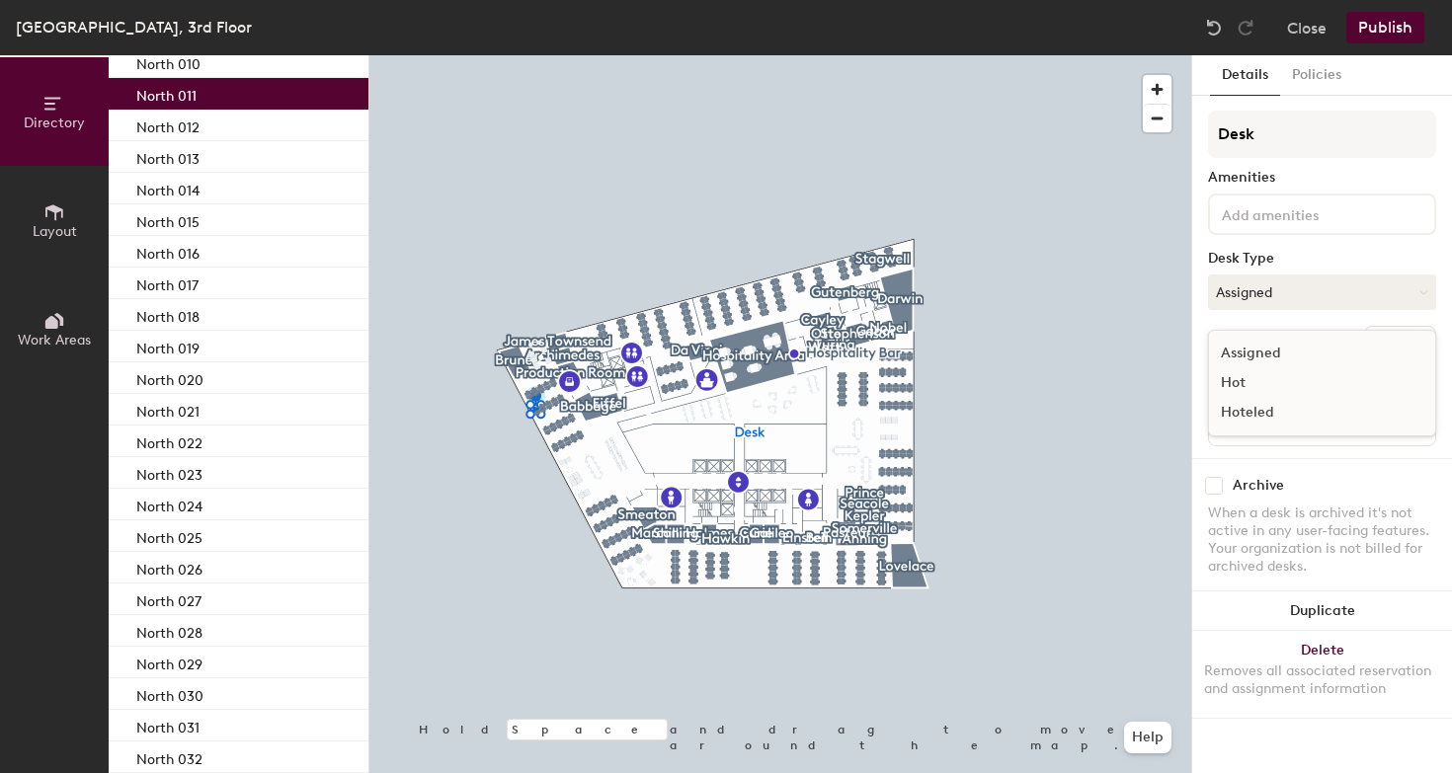  Describe the element at coordinates (166, 93) in the screenshot. I see `p: North 011` at that location.